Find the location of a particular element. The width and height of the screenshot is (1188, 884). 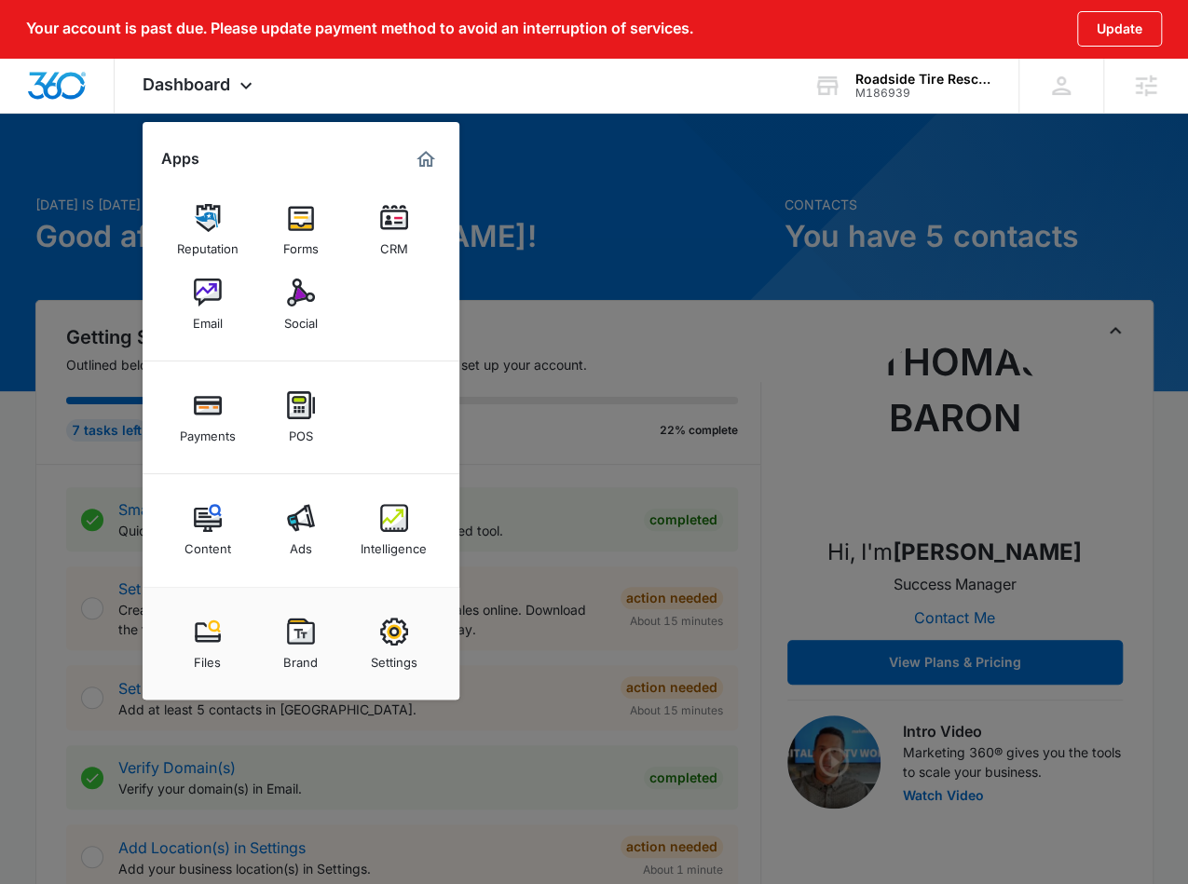

div: Email is located at coordinates (208, 319).